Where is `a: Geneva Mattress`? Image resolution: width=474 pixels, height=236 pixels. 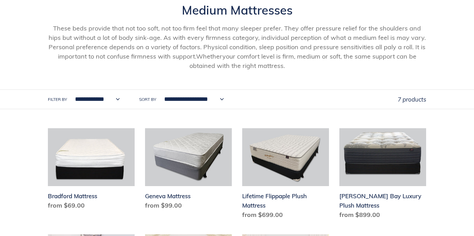 a: Geneva Mattress is located at coordinates (189, 171).